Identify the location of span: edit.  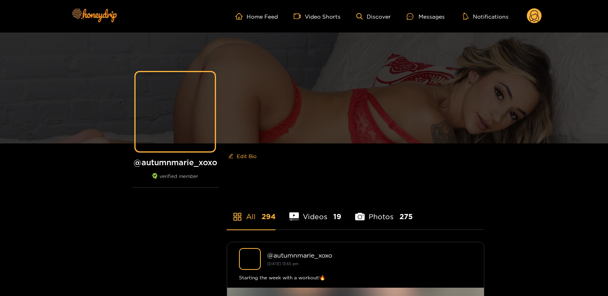
(231, 156).